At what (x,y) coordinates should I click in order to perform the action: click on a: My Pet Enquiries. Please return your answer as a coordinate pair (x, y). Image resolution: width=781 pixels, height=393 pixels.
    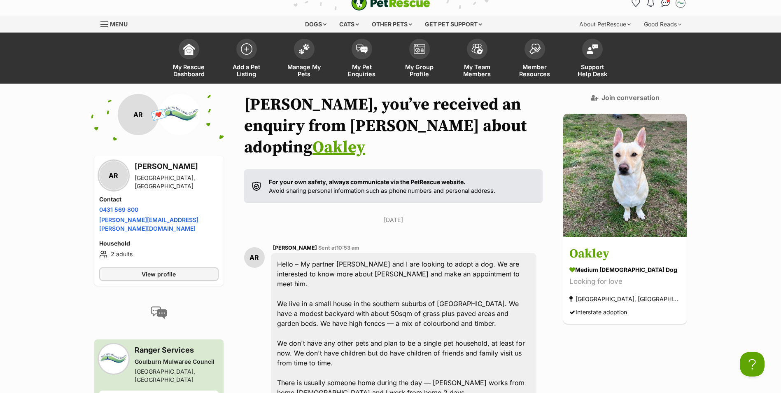
    Looking at the image, I should click on (362, 59).